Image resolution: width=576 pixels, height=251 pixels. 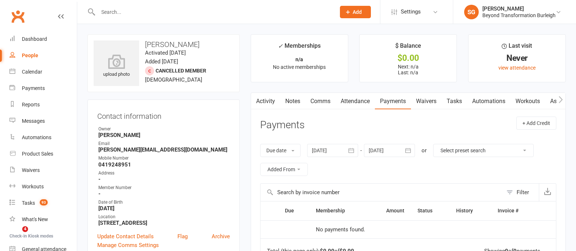 I want to click on button: Add, so click(x=355, y=12).